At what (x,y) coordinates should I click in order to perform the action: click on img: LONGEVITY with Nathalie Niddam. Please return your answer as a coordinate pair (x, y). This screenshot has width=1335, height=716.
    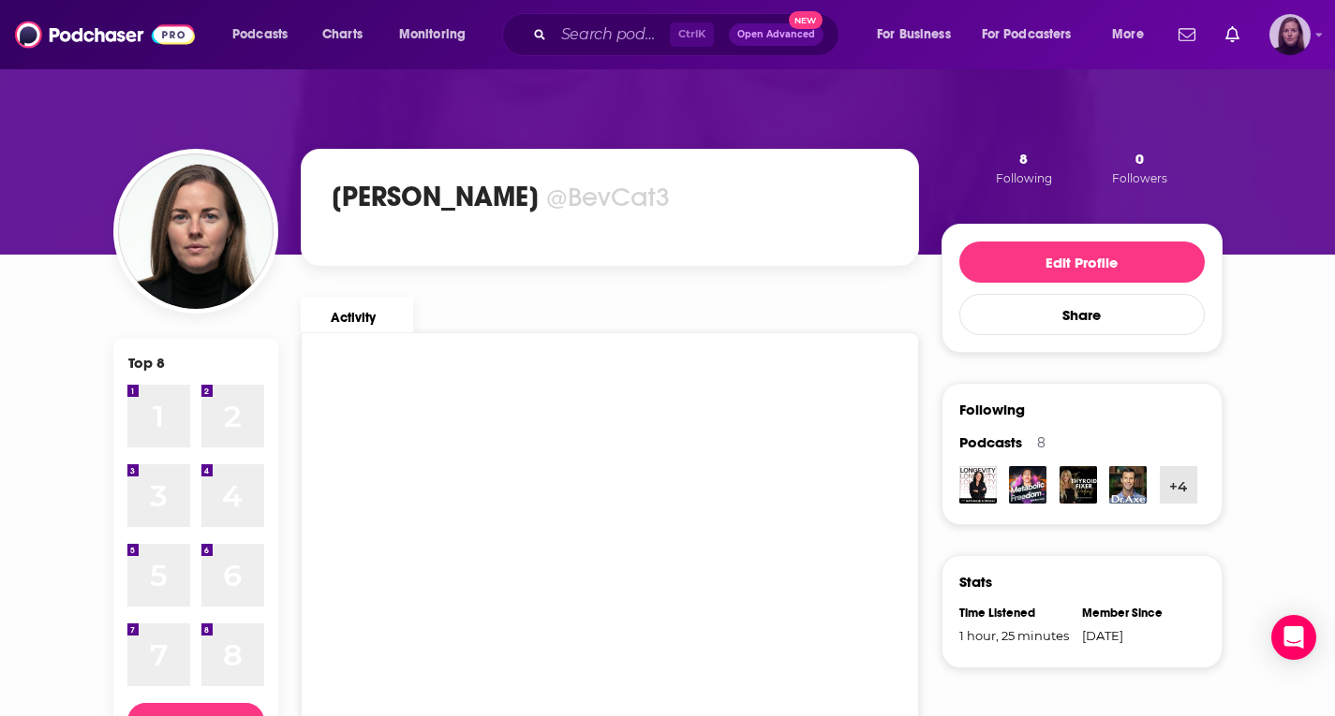
    Looking at the image, I should click on (978, 485).